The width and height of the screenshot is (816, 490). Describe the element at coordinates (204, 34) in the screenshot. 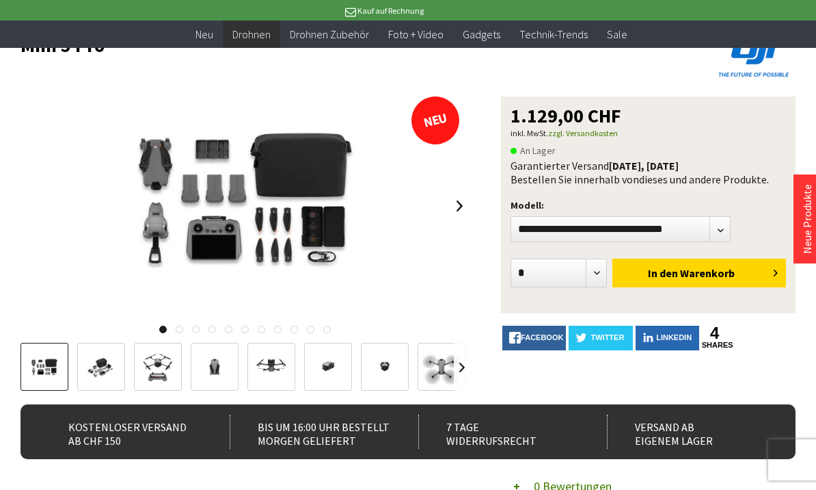

I see `a: Neu` at that location.